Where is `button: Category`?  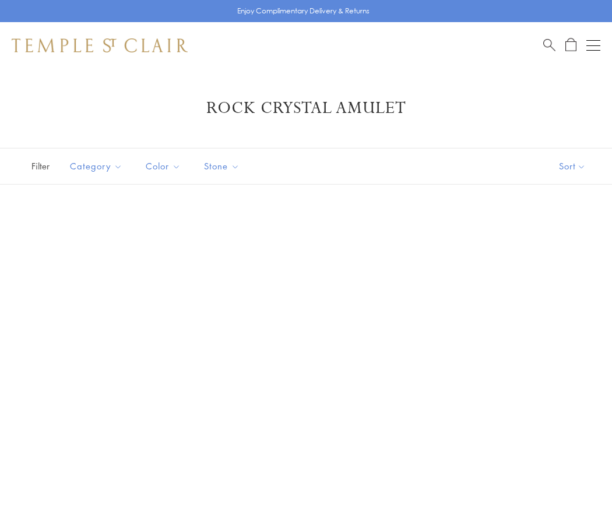 button: Category is located at coordinates (96, 166).